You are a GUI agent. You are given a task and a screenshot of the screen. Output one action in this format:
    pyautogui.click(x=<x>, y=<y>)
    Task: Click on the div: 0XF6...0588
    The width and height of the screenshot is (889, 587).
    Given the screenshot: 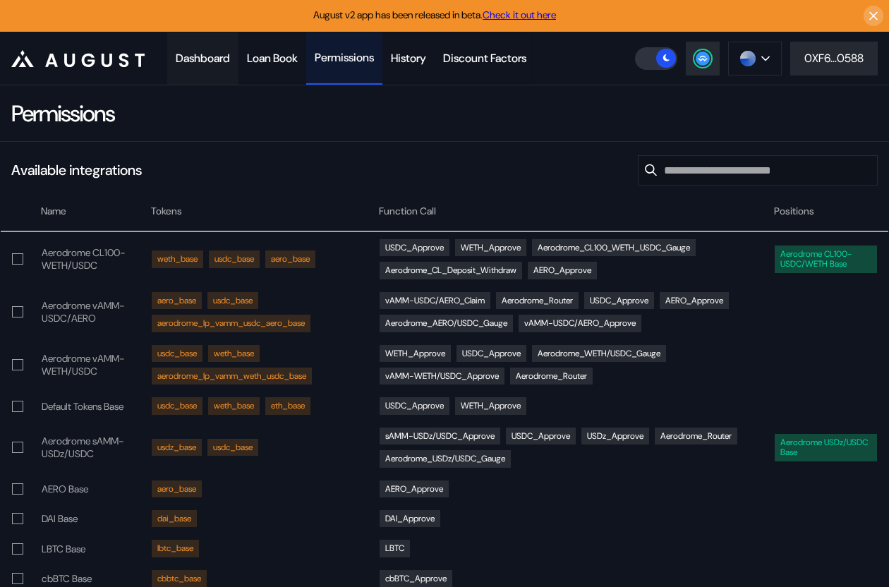 What is the action you would take?
    pyautogui.click(x=834, y=58)
    